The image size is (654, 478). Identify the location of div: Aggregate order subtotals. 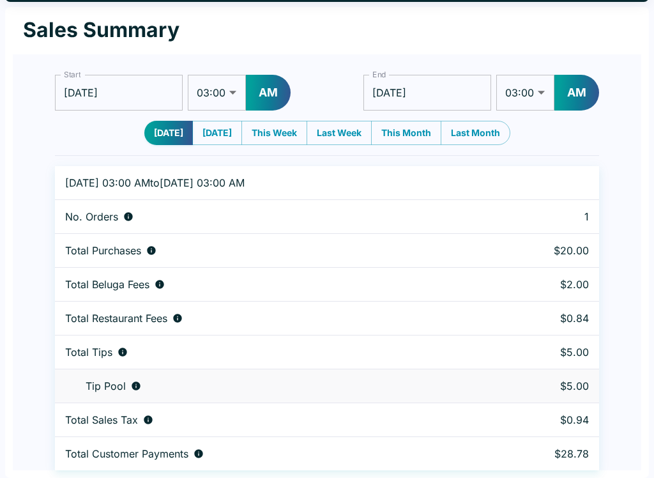
(267, 250).